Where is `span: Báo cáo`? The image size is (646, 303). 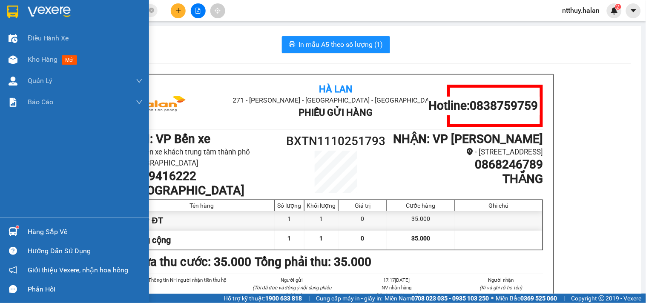
span: Báo cáo is located at coordinates (40, 102).